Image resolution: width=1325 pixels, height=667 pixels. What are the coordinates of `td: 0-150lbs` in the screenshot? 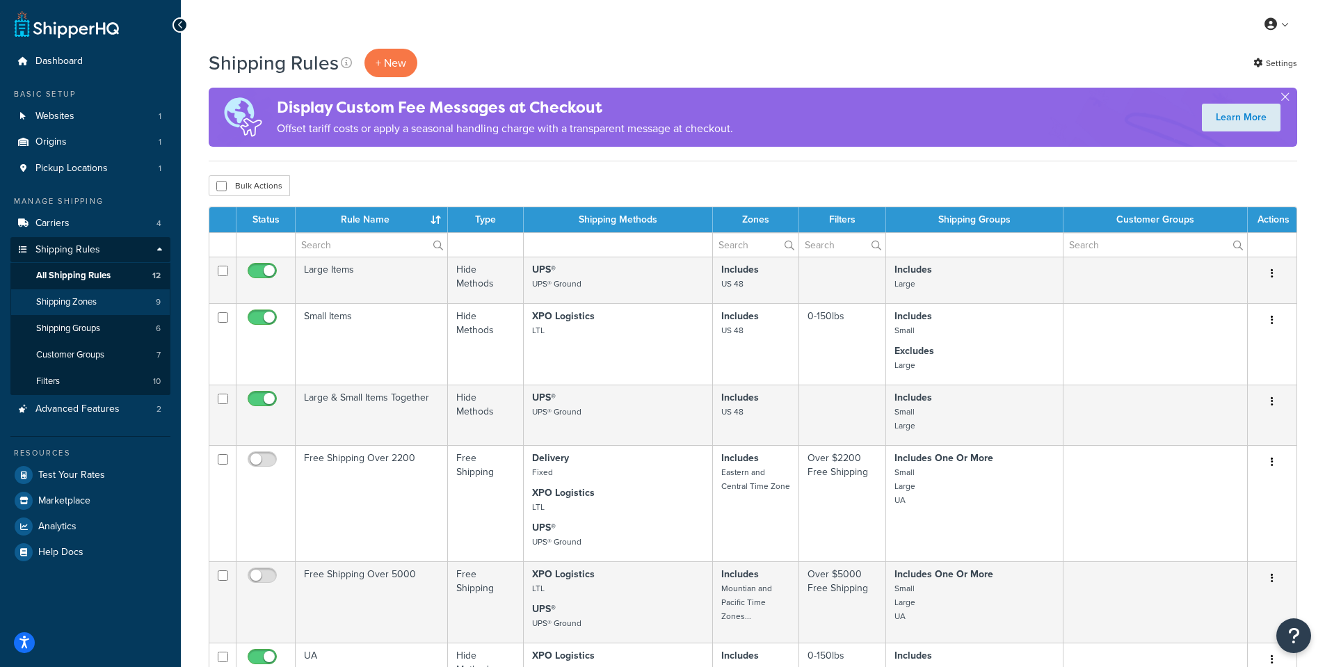 It's located at (843, 344).